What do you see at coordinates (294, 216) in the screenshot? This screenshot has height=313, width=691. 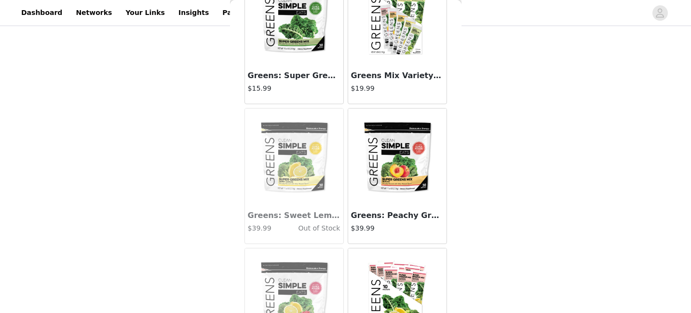 I see `h3: Greens: Sweet Lemon Super Greens Mix` at bounding box center [294, 216].